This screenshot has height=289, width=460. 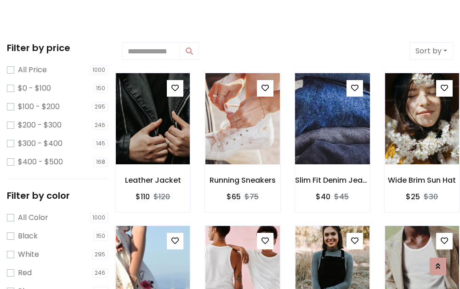 What do you see at coordinates (40, 125) in the screenshot?
I see `label: $200 - $300` at bounding box center [40, 125].